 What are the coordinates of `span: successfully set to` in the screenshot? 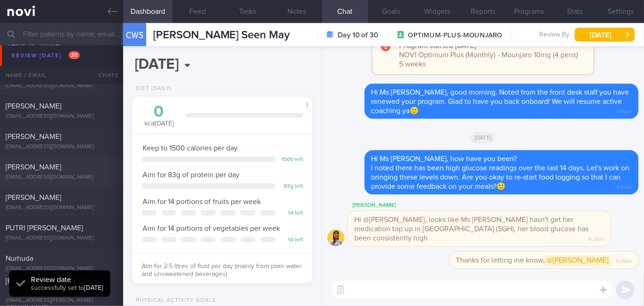 It's located at (67, 288).